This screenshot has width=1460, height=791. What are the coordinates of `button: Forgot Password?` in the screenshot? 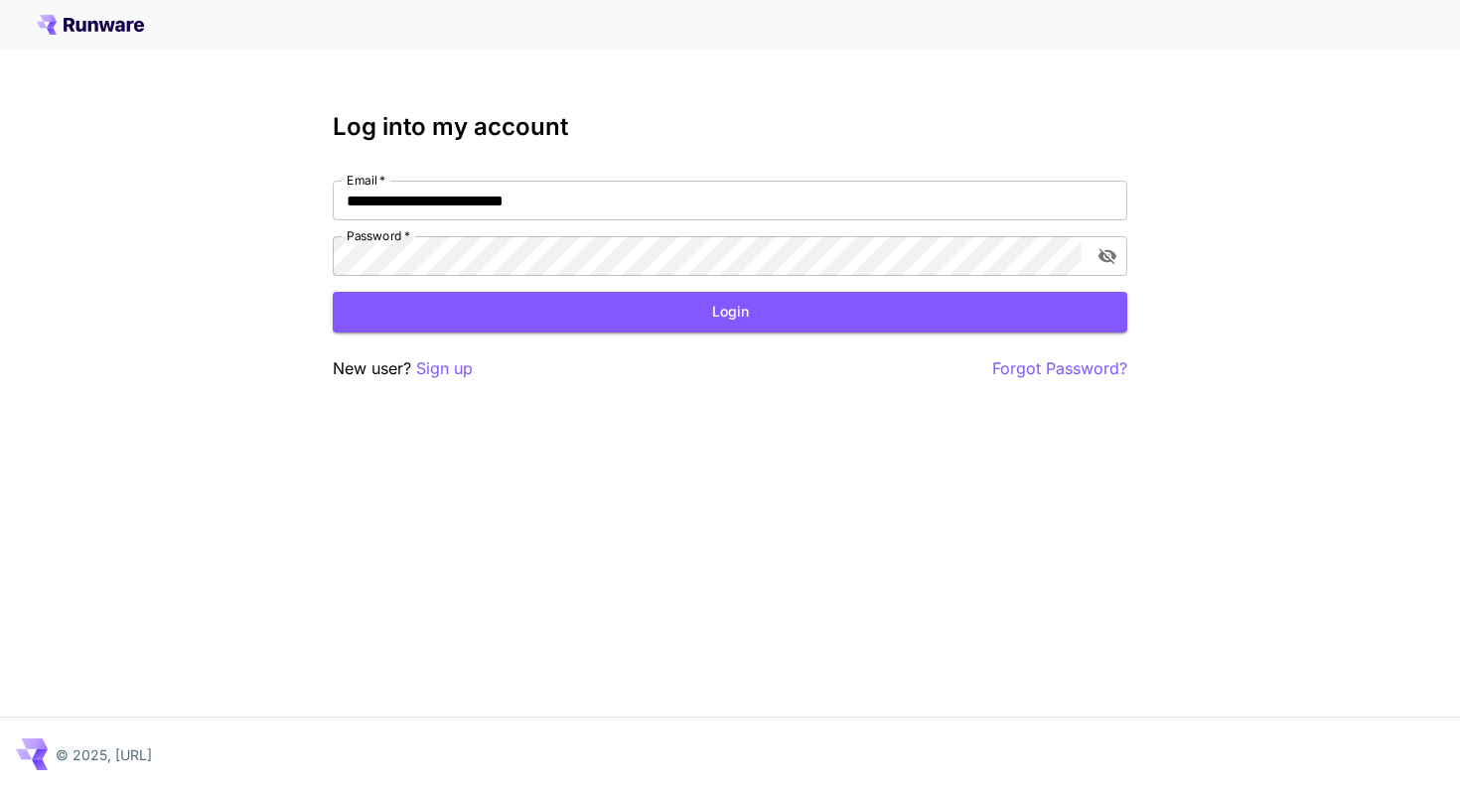 It's located at (1059, 368).